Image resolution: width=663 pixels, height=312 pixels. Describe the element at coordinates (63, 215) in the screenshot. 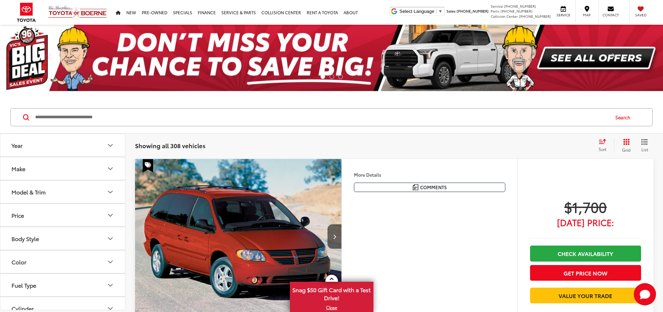

I see `button: PricePrice` at that location.